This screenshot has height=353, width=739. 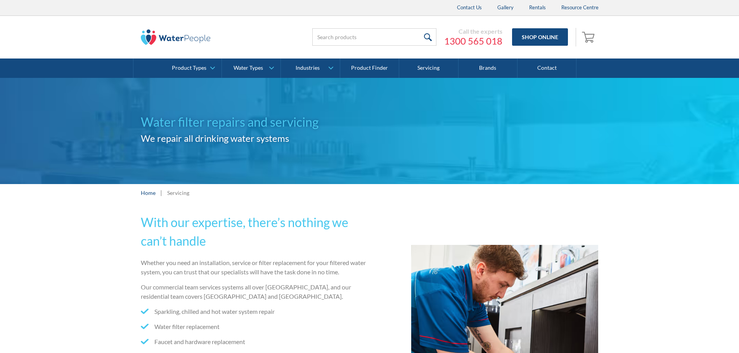 What do you see at coordinates (255, 122) in the screenshot?
I see `h1: Water filter repairs and servicing` at bounding box center [255, 122].